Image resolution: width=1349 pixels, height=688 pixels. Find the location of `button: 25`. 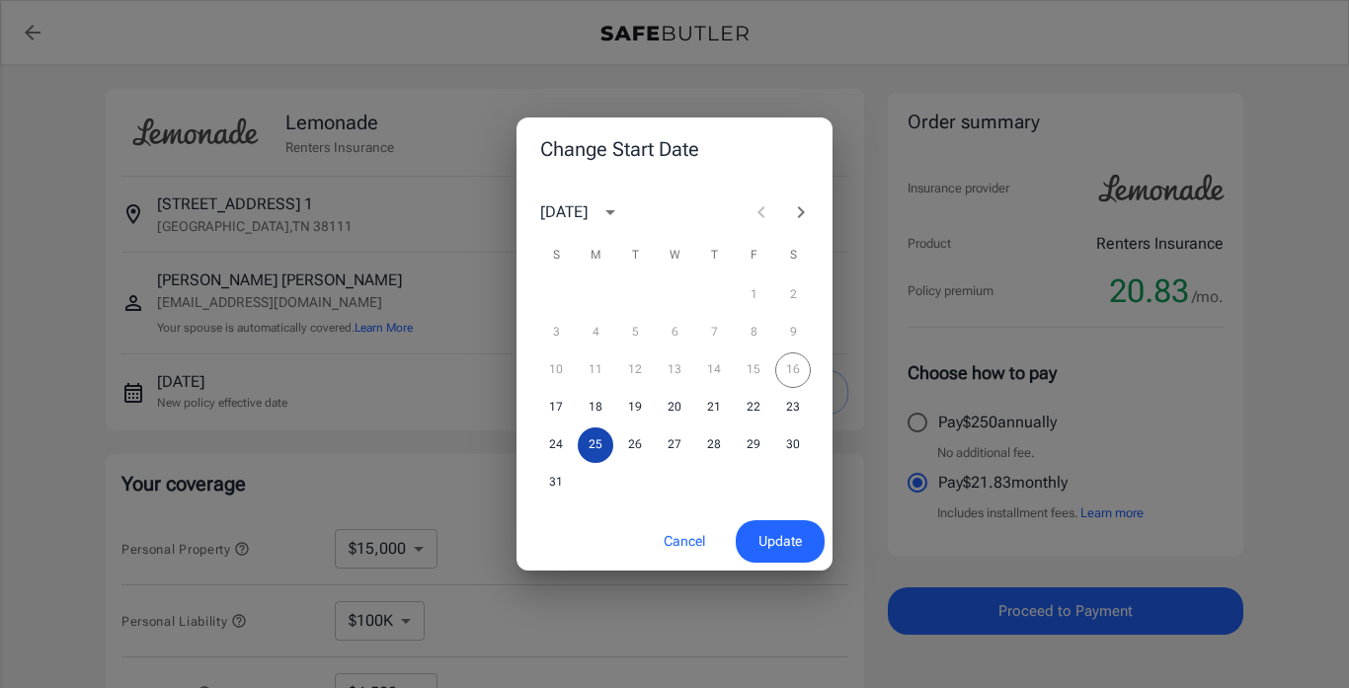

button: 25 is located at coordinates (595, 445).